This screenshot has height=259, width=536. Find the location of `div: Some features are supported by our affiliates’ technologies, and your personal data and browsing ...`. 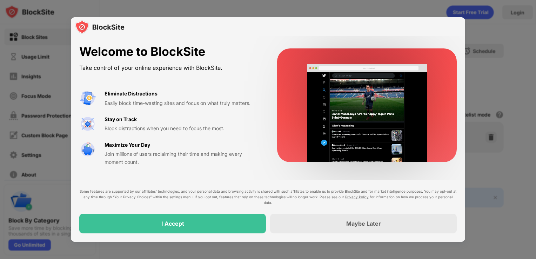

div: Some features are supported by our affiliates’ technologies, and your personal data and browsing ... is located at coordinates (268, 197).